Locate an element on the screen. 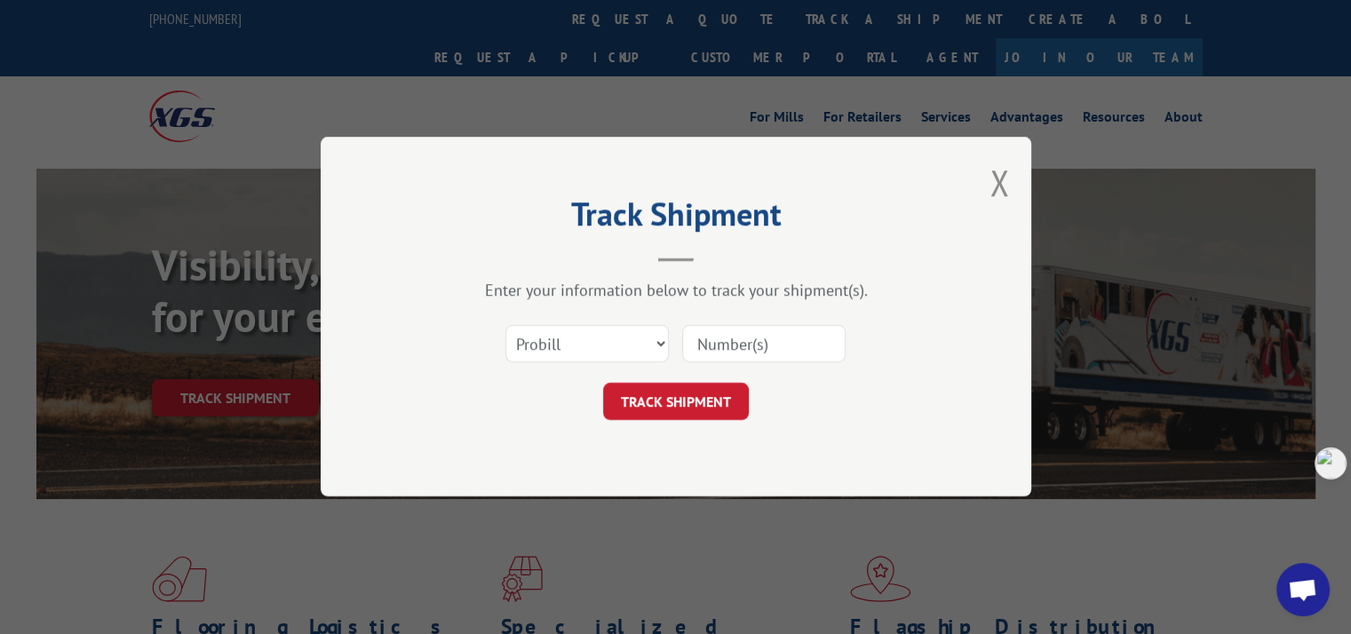 This screenshot has height=634, width=1351. input: Number(s) is located at coordinates (764, 345).